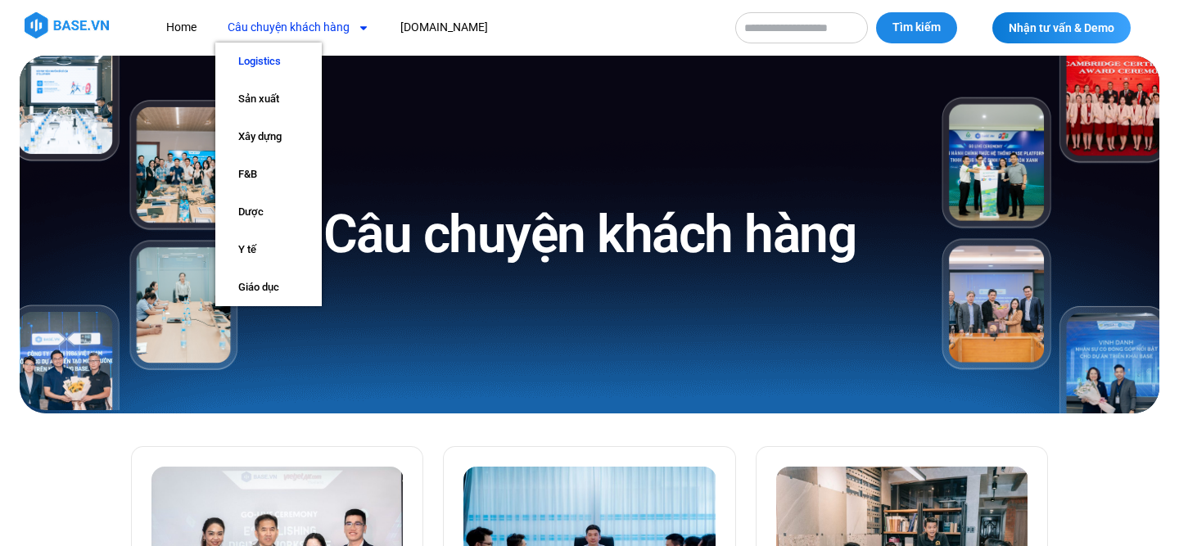 This screenshot has width=1179, height=546. Describe the element at coordinates (269, 61) in the screenshot. I see `a: Logistics` at that location.